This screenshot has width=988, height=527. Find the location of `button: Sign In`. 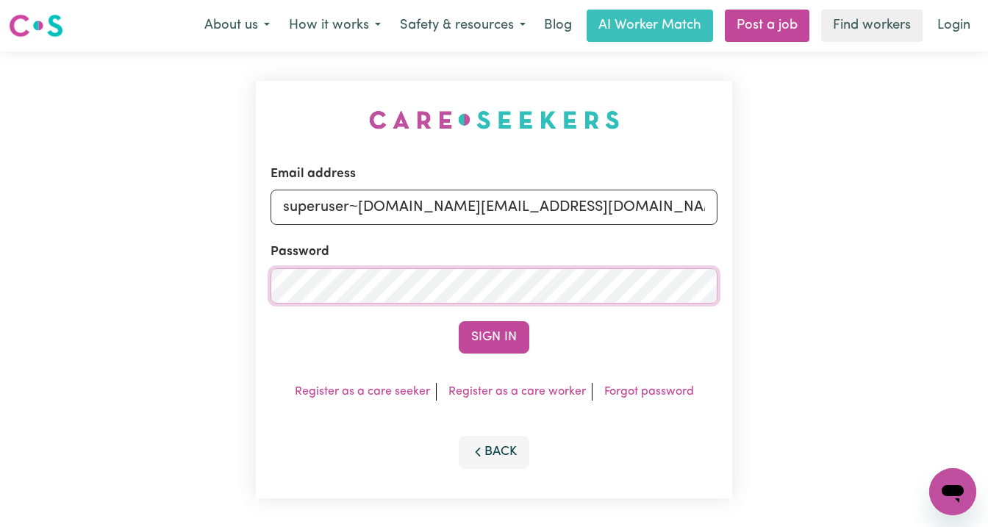

button: Sign In is located at coordinates (494, 338).